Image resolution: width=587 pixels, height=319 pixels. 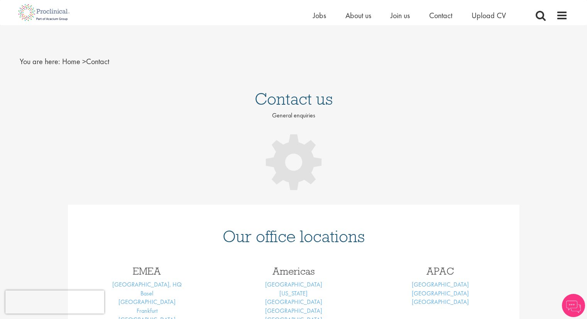 What do you see at coordinates (147, 293) in the screenshot?
I see `a: Basel` at bounding box center [147, 293].